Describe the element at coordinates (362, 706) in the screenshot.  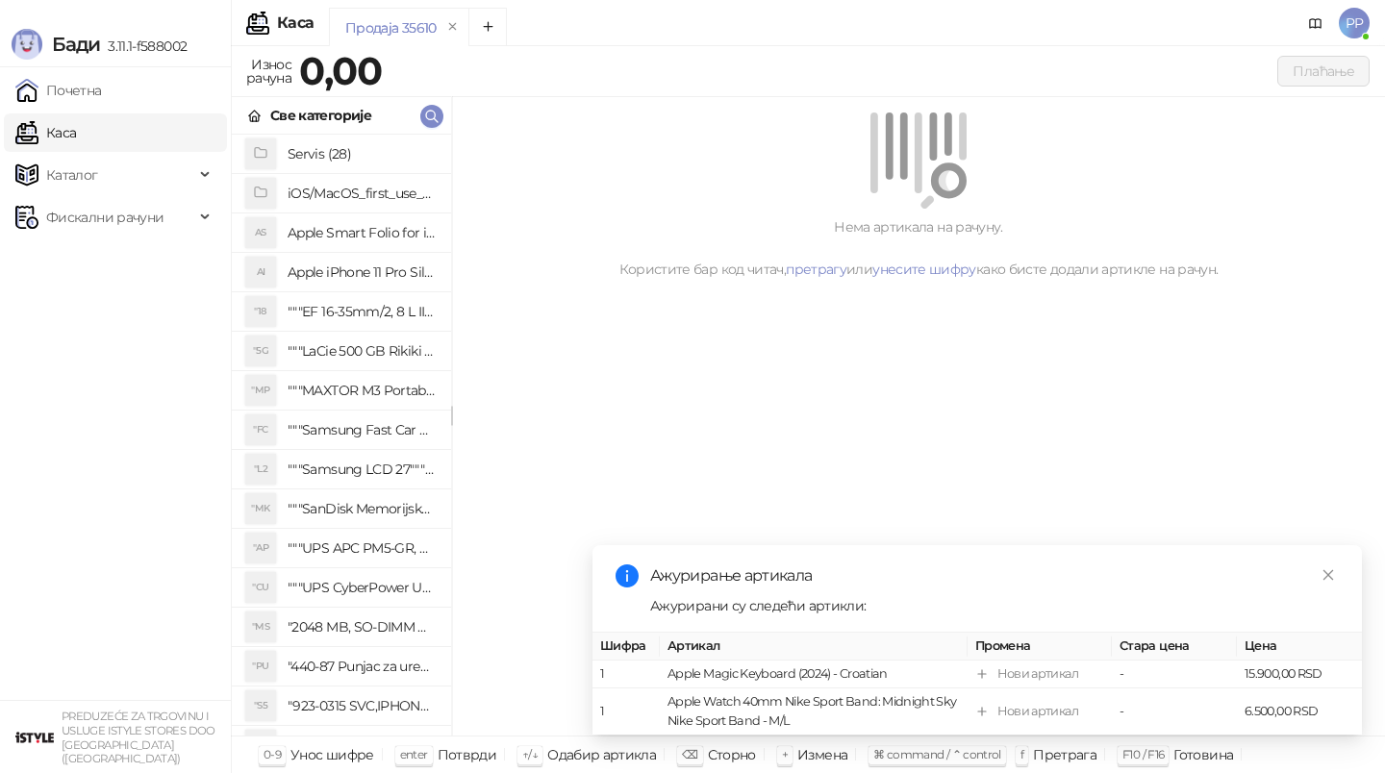
I see `h4: "923-0315 SVC,IPHONE 5/5S BATTERY REMOVAL TRAY Držač za iPhone sa kojim se otvara display` at that location.